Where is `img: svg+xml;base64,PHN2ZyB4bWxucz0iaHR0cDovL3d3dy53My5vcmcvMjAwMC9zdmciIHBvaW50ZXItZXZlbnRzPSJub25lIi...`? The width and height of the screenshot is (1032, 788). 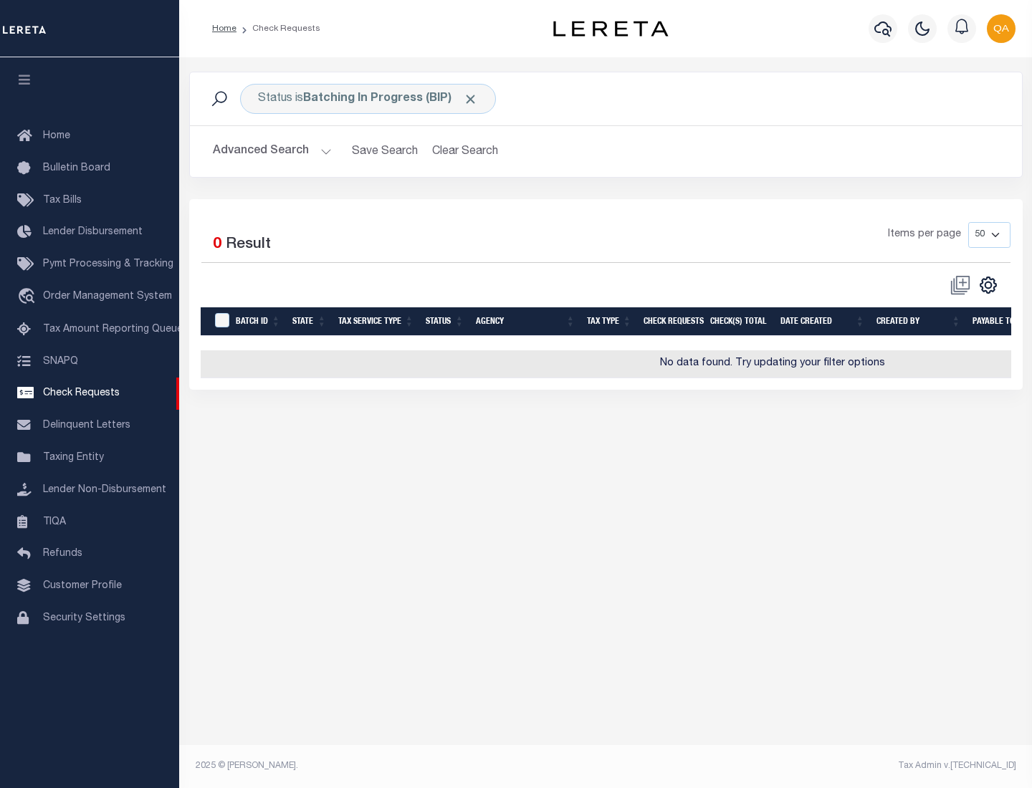
img: svg+xml;base64,PHN2ZyB4bWxucz0iaHR0cDovL3d3dy53My5vcmcvMjAwMC9zdmciIHBvaW50ZXItZXZlbnRzPSJub25lIi... is located at coordinates (1001, 29).